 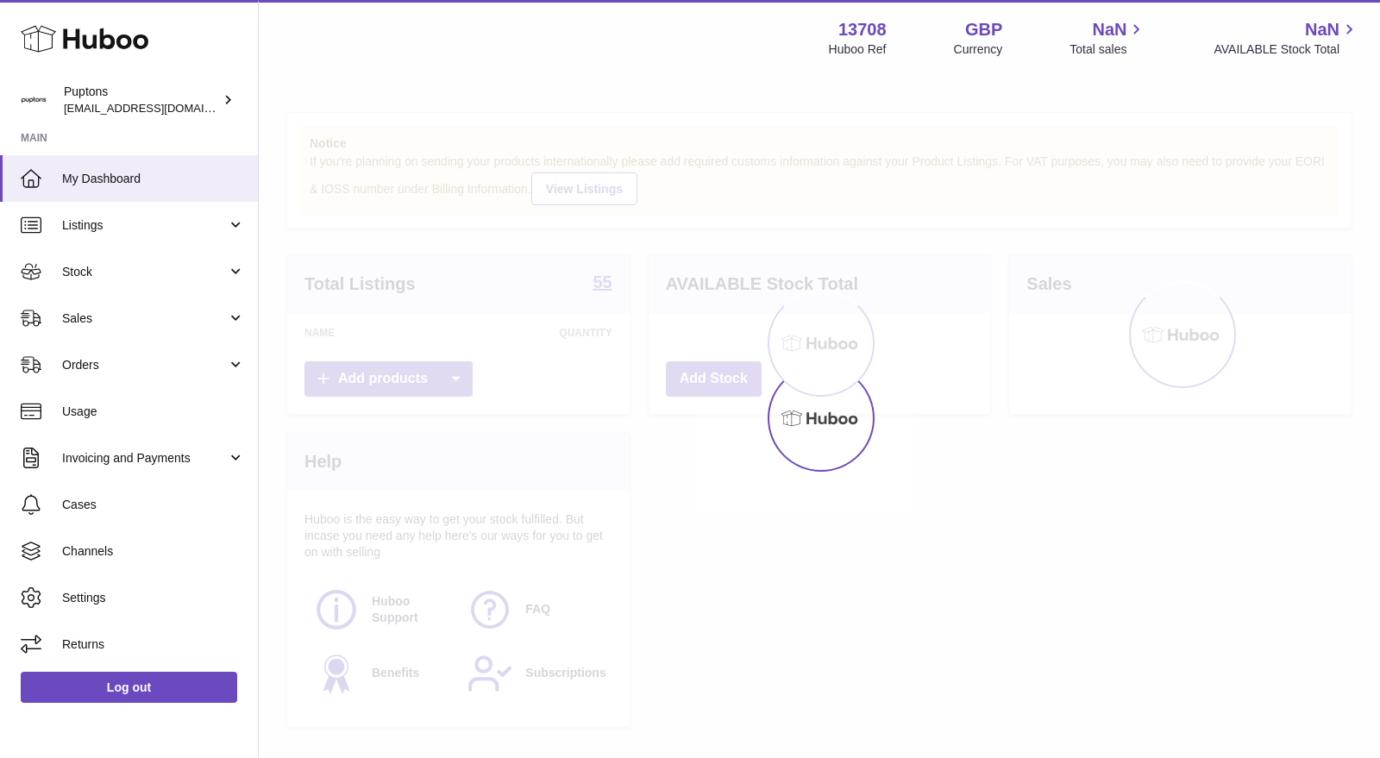 I want to click on span: Invoicing and Payments, so click(x=144, y=458).